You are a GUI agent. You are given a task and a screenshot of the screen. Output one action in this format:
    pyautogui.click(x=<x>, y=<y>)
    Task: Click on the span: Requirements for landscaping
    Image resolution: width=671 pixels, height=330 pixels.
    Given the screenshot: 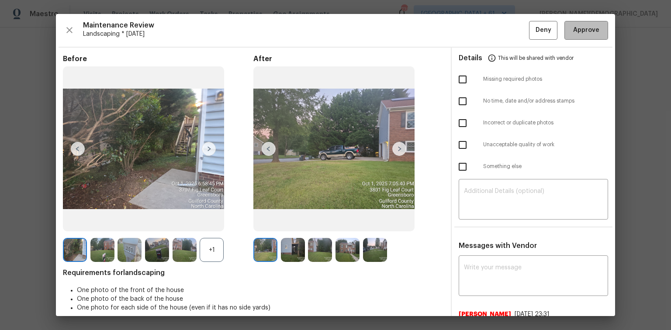 What is the action you would take?
    pyautogui.click(x=253, y=273)
    